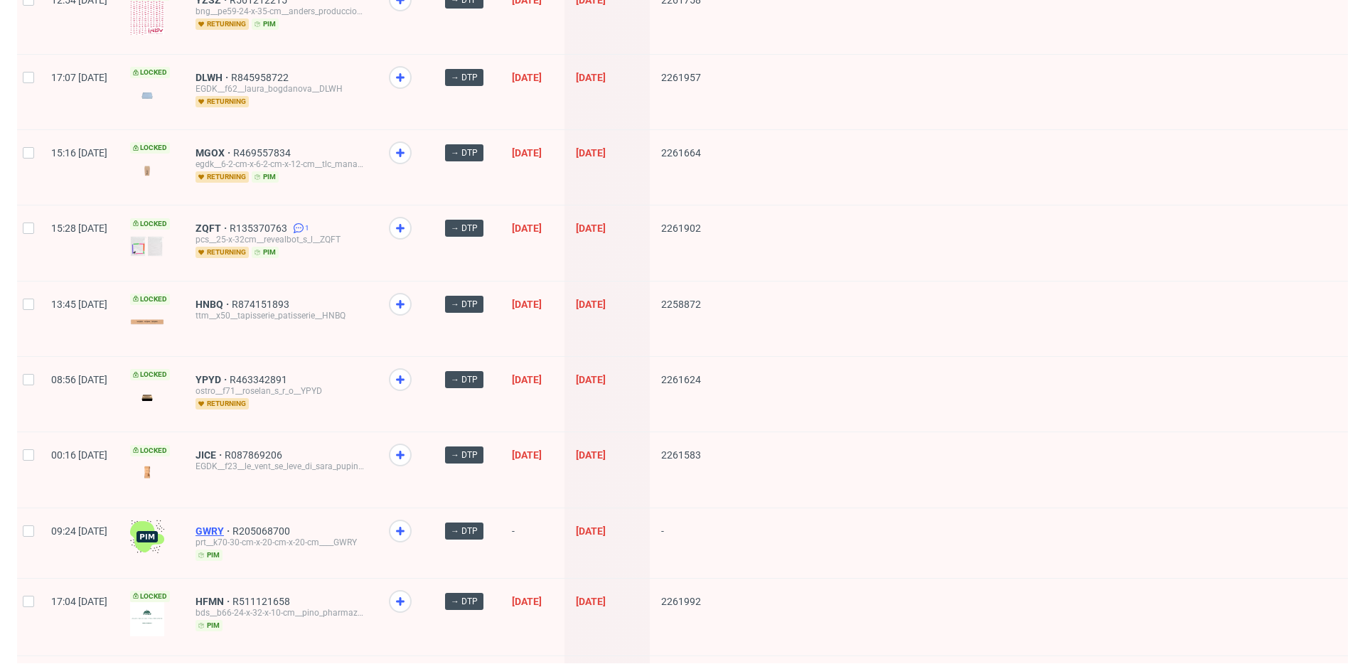 The width and height of the screenshot is (1365, 664). I want to click on span: YPYD, so click(213, 380).